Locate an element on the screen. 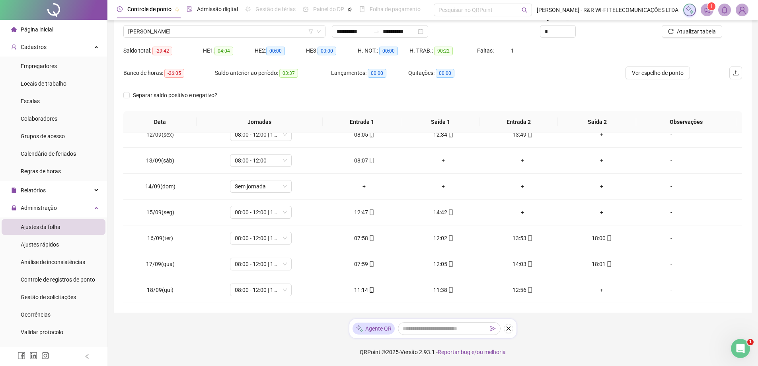  span: search is located at coordinates (525, 10).